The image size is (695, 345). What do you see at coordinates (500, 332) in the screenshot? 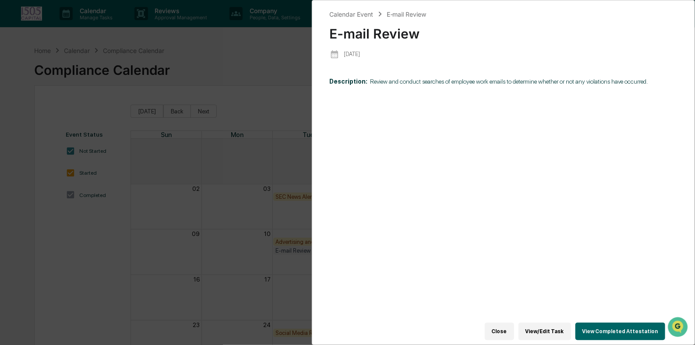
I see `button: Close` at bounding box center [500, 332].